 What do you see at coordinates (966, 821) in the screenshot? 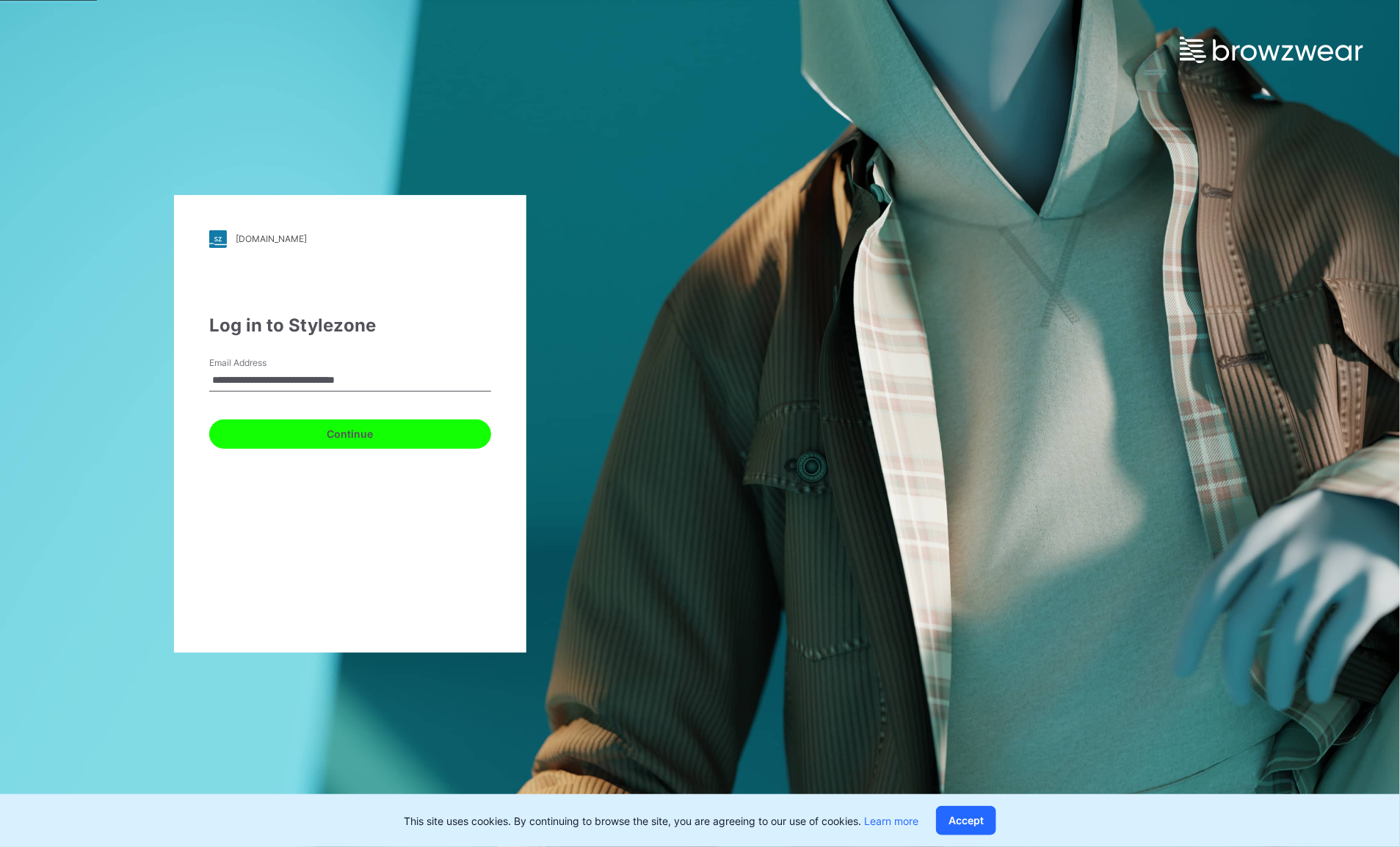
I see `button: Accept` at bounding box center [966, 821].